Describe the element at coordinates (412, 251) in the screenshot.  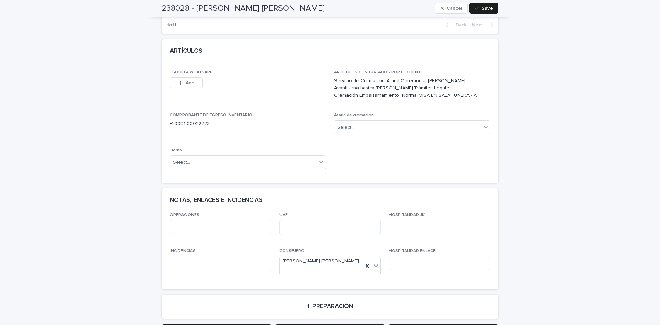
I see `span: HOSPITALIDAD ENLACE` at that location.